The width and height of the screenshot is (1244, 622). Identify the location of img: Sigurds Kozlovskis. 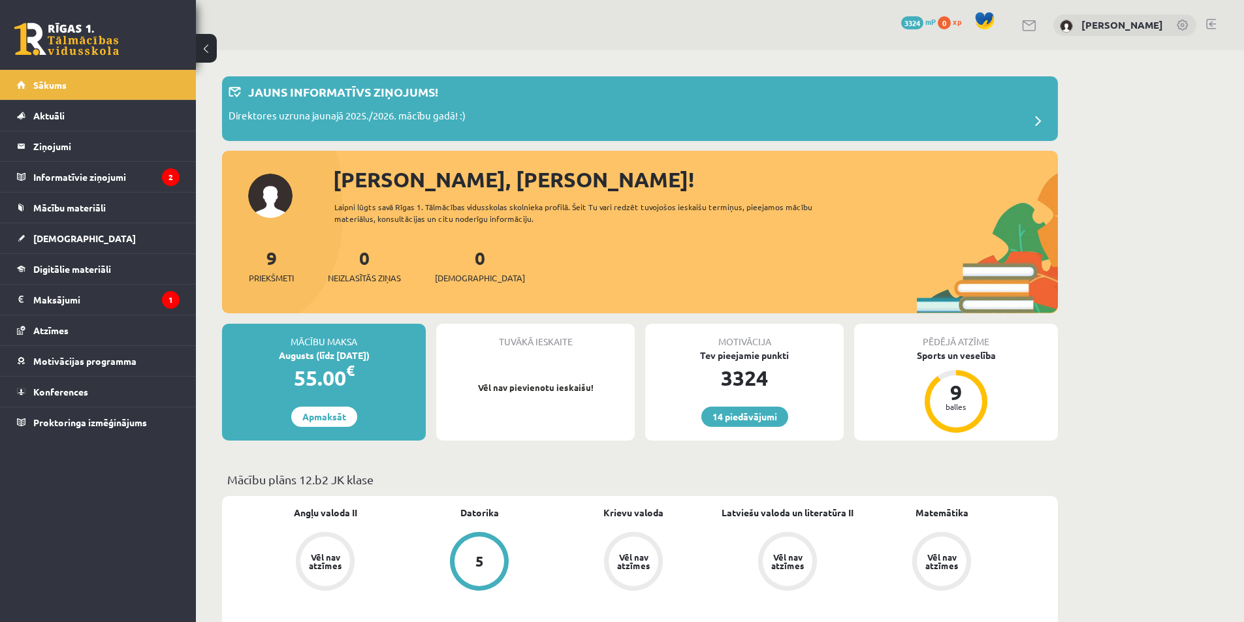
(1067, 26).